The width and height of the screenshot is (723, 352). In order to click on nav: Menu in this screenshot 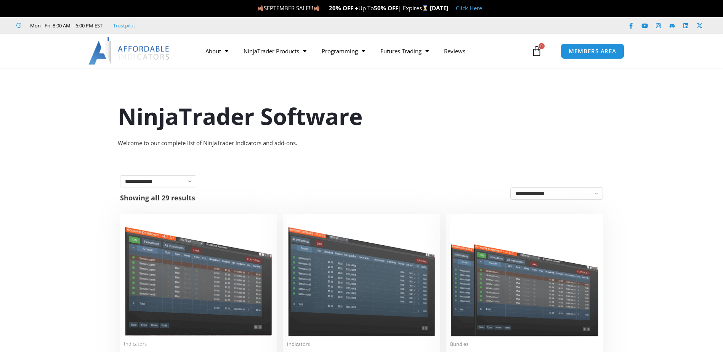, I will do `click(364, 51)`.